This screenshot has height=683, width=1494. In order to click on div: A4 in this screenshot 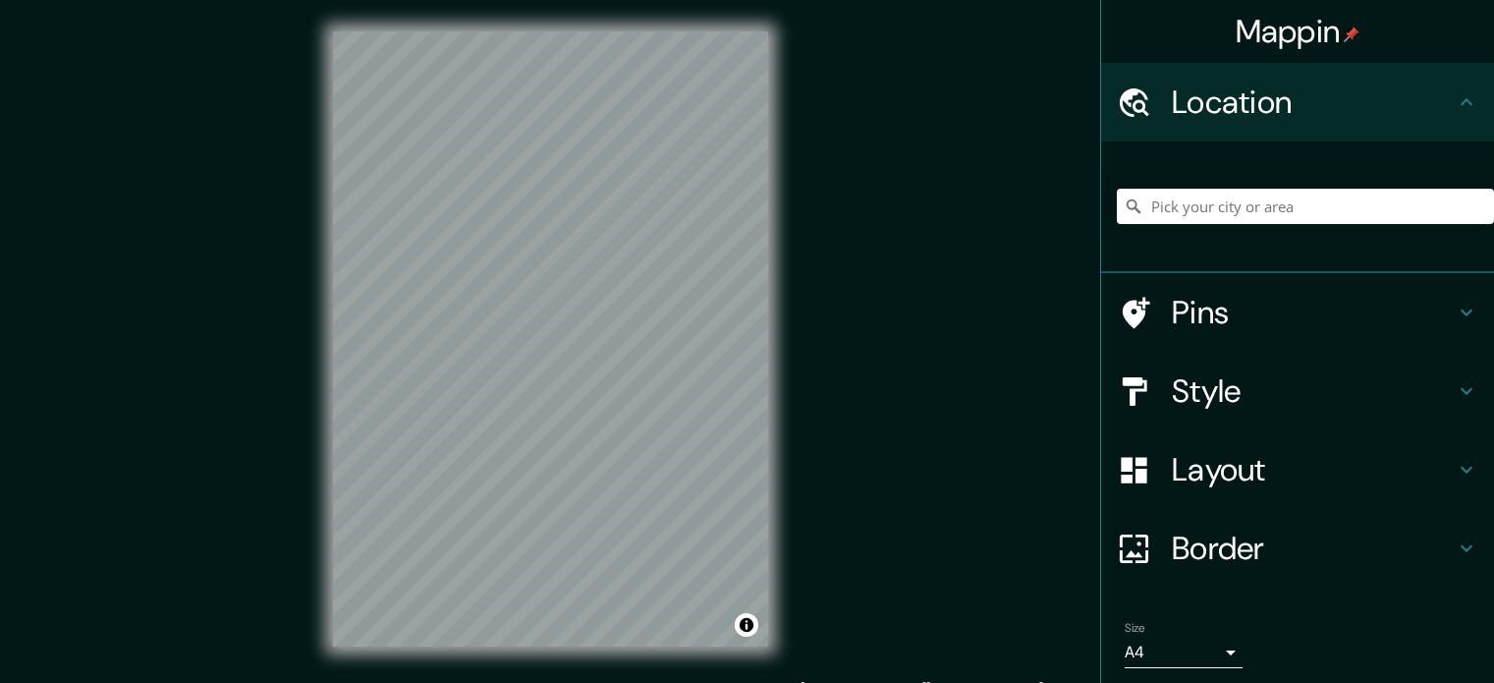, I will do `click(1184, 652)`.